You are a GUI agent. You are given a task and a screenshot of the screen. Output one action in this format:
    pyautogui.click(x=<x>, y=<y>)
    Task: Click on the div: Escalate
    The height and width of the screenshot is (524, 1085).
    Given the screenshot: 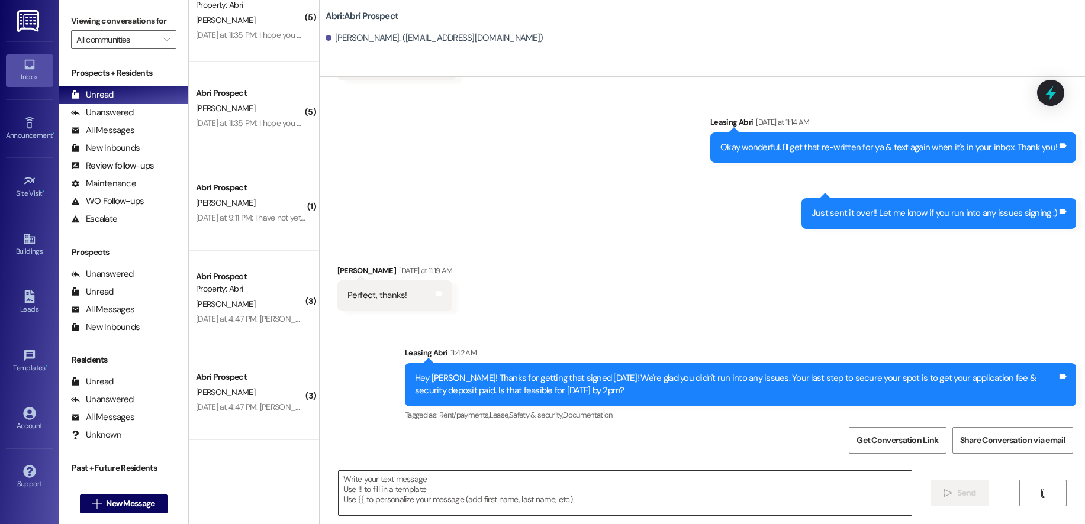 What is the action you would take?
    pyautogui.click(x=94, y=219)
    